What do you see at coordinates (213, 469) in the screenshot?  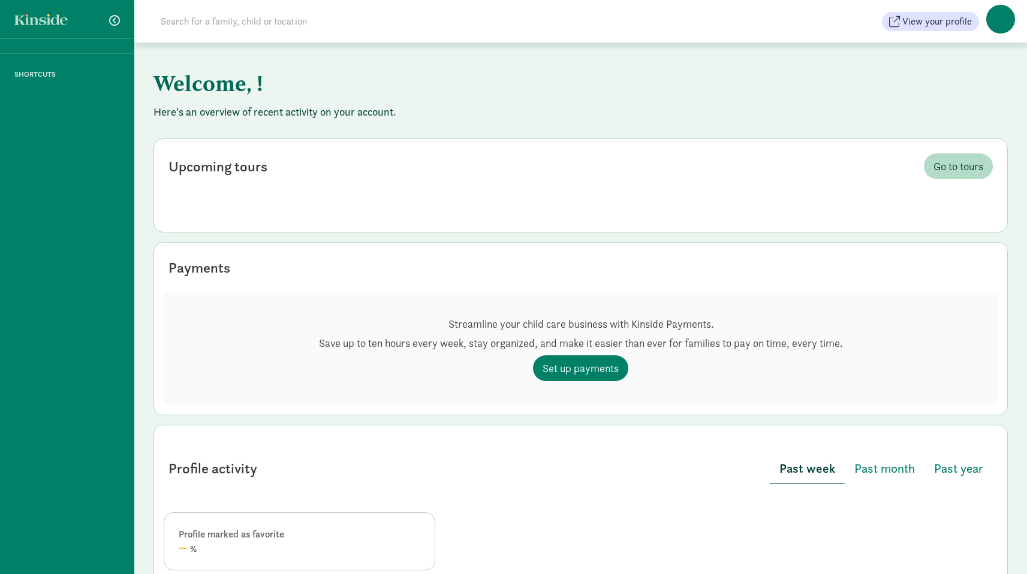 I see `div: Profile activity` at bounding box center [213, 469].